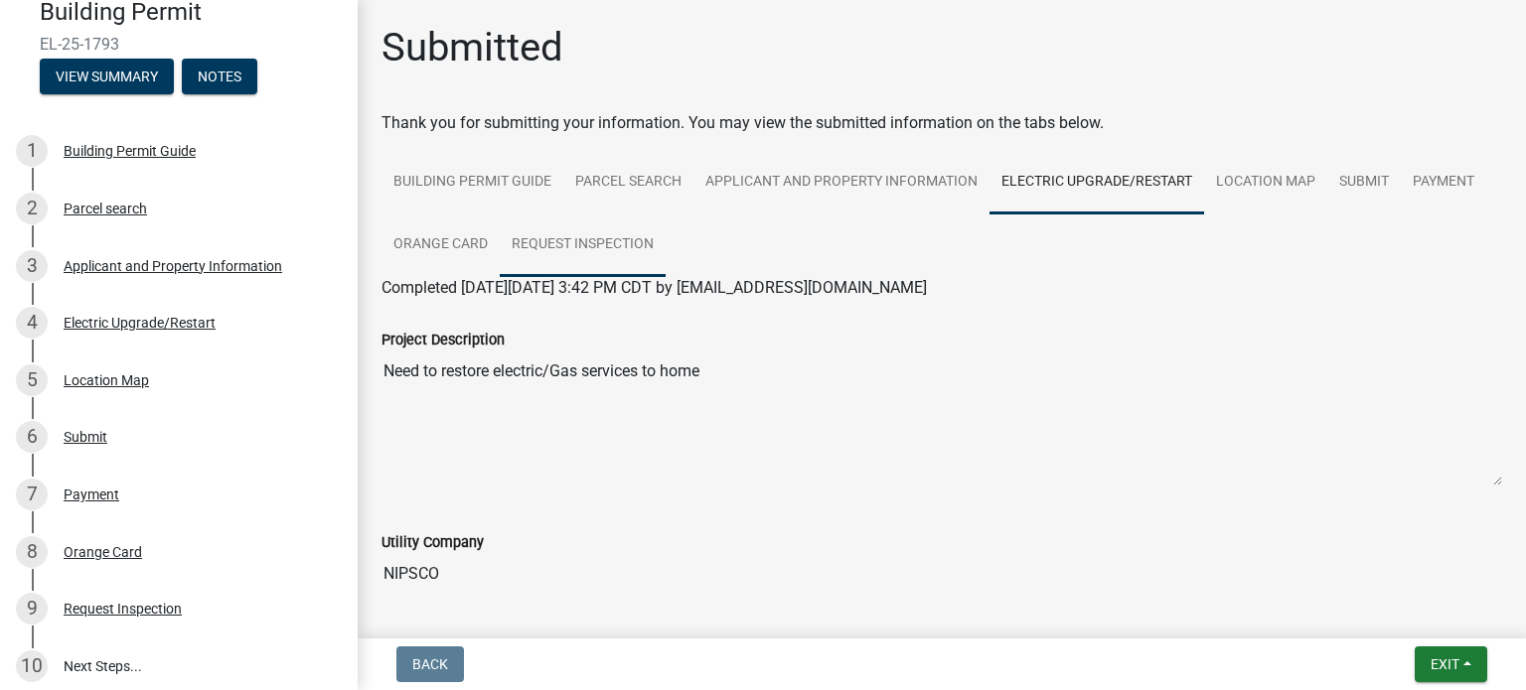 Image resolution: width=1526 pixels, height=690 pixels. I want to click on div: Request Inspection, so click(122, 609).